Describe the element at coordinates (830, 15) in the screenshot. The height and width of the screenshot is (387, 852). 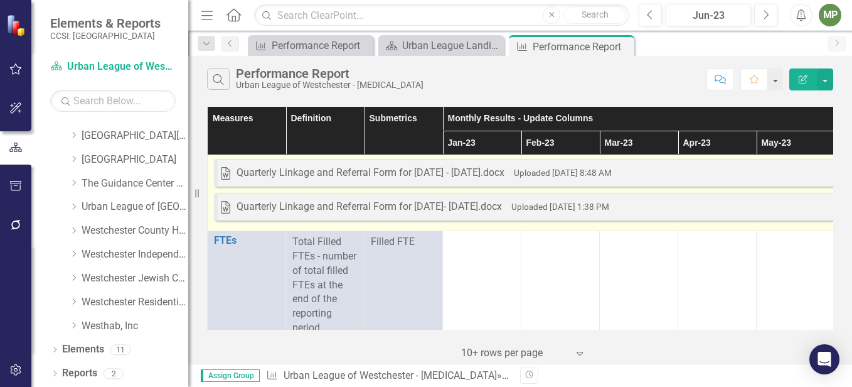
I see `button: MP` at that location.